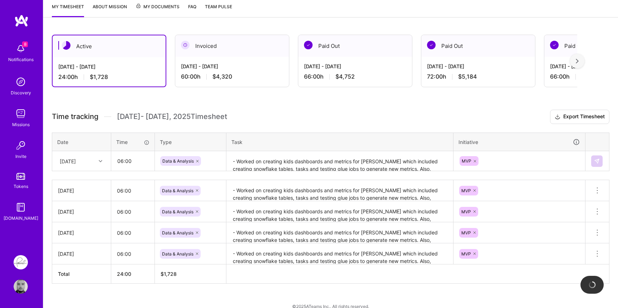 The width and height of the screenshot is (618, 308). What do you see at coordinates (157, 10) in the screenshot?
I see `a: My Documents` at bounding box center [157, 10].